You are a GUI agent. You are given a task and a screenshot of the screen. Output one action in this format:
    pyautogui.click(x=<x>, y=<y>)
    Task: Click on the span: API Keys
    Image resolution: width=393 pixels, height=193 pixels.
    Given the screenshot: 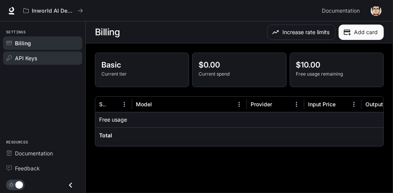 What is the action you would take?
    pyautogui.click(x=26, y=58)
    